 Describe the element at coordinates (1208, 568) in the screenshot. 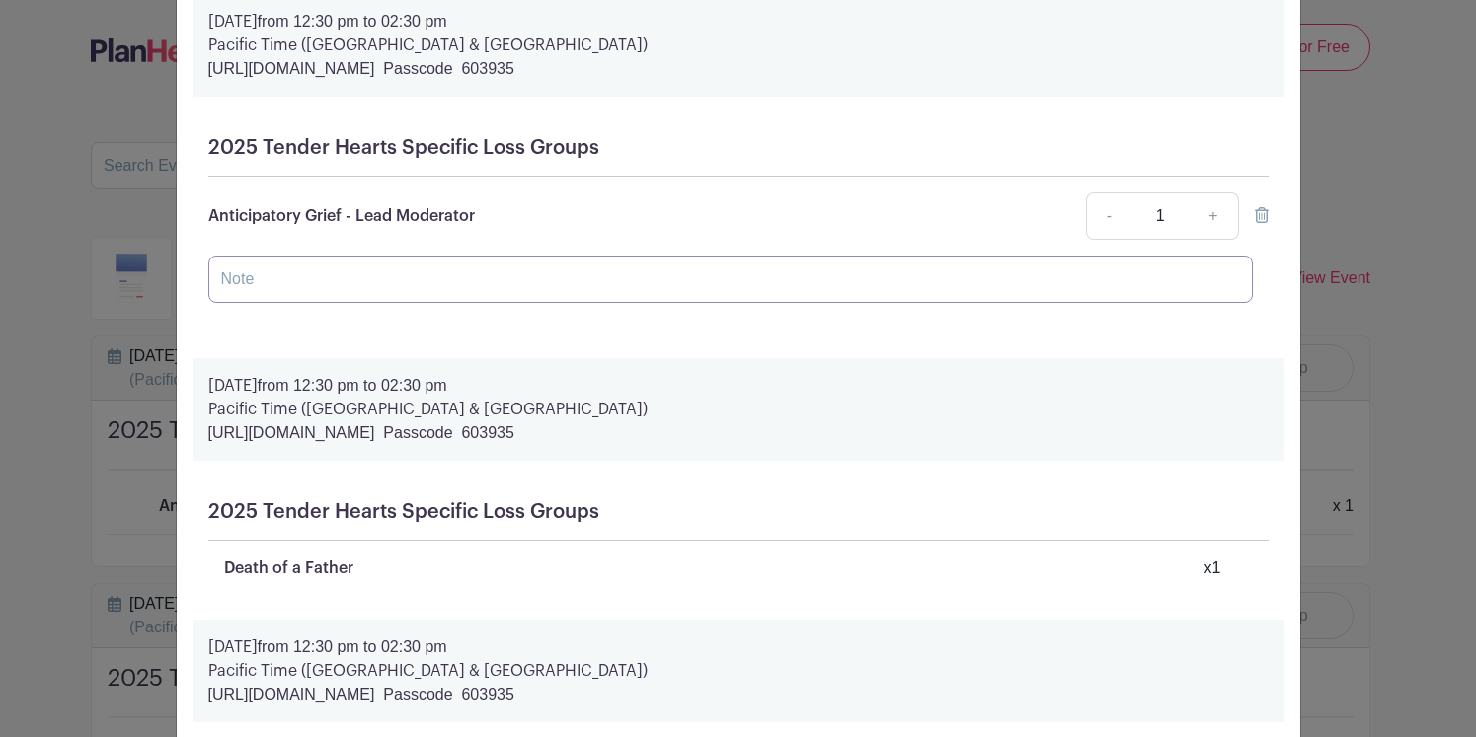

I see `span: x` at that location.